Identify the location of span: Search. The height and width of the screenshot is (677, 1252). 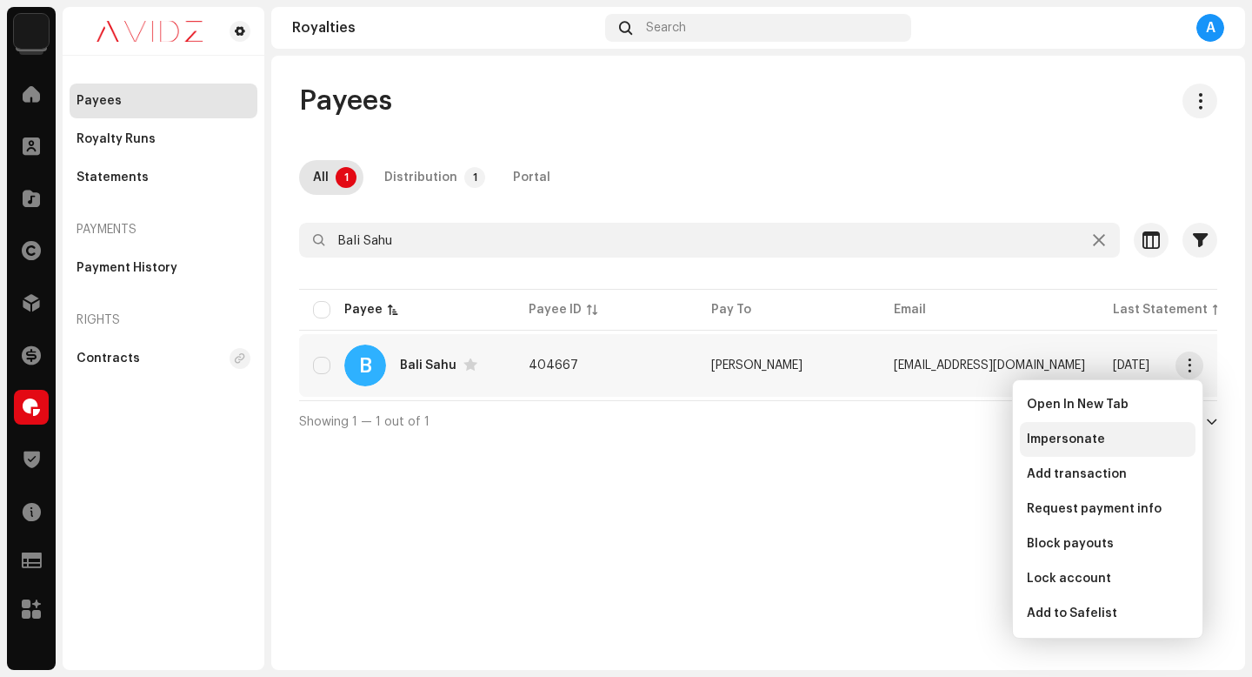
(666, 28).